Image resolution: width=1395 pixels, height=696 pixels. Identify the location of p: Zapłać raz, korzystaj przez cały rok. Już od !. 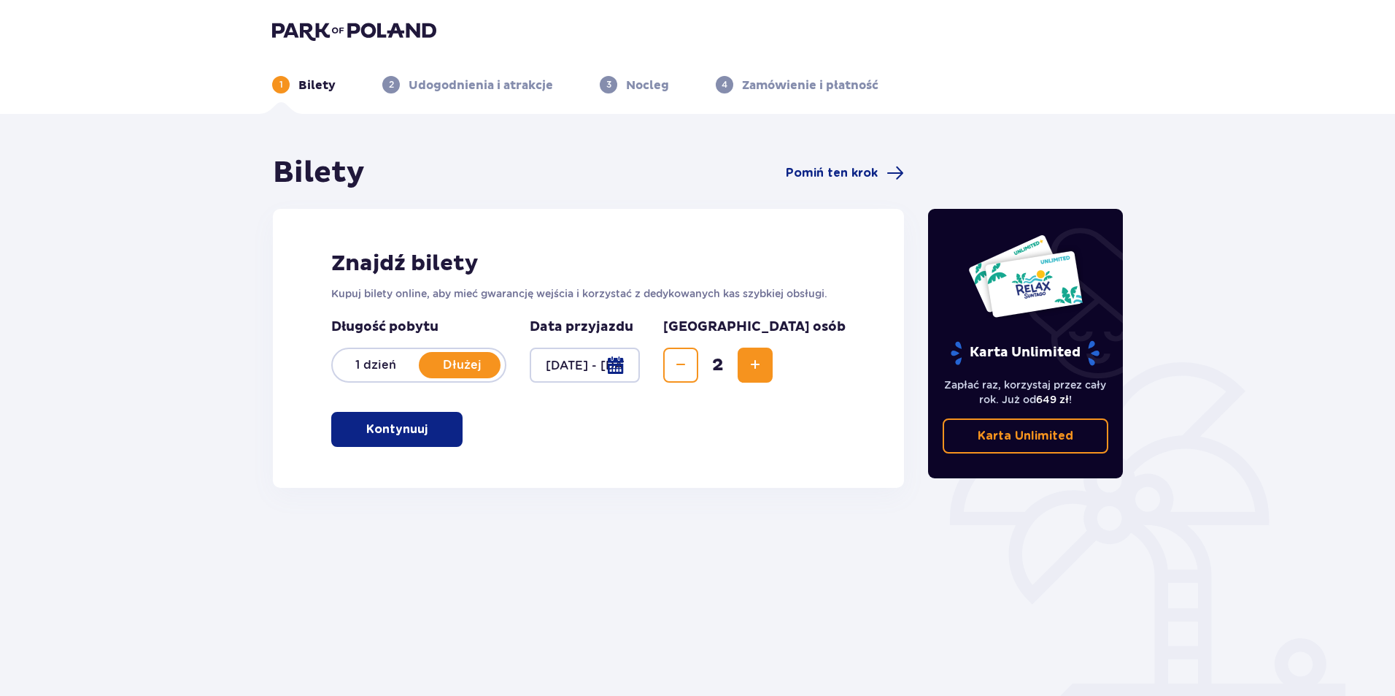
(1026, 392).